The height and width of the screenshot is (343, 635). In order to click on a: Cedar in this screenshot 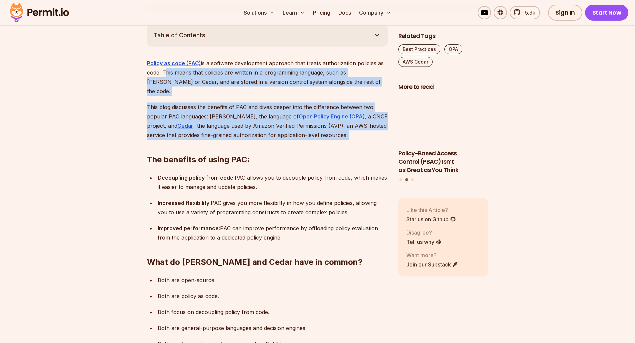, I will do `click(185, 126)`.